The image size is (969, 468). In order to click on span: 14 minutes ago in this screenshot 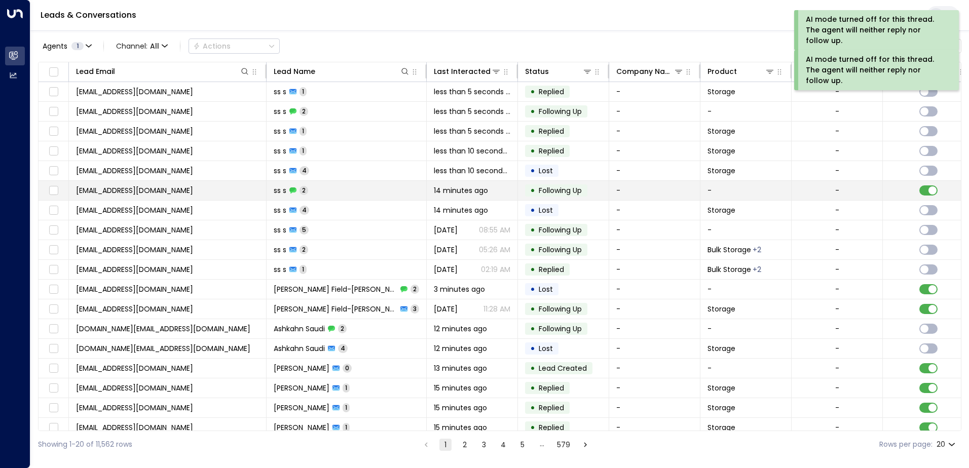, I will do `click(461, 191)`.